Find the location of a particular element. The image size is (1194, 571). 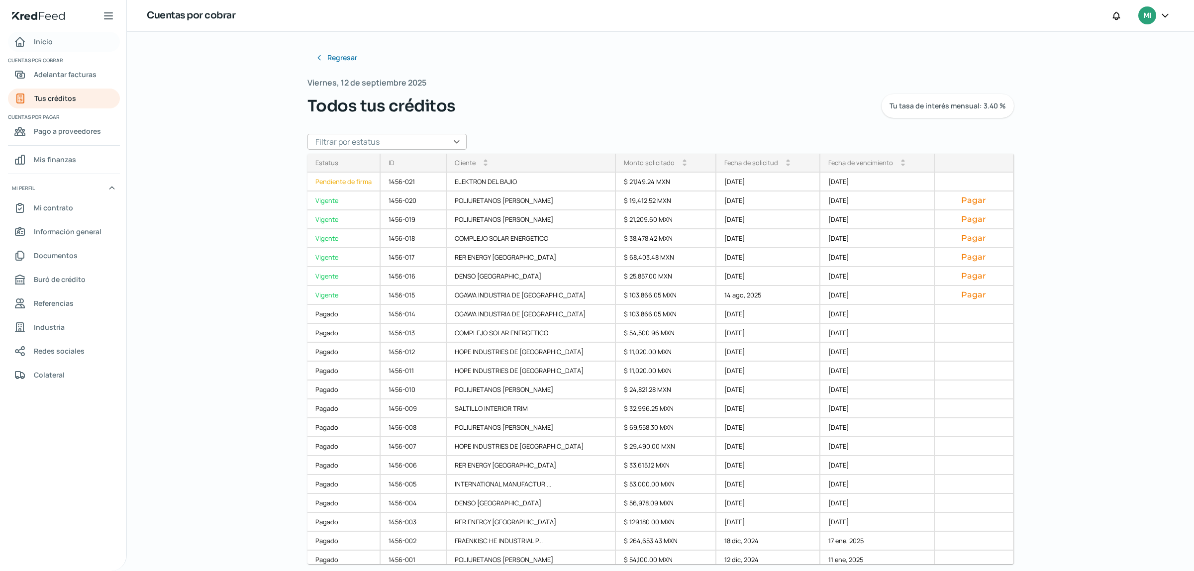

div: 1456-001 is located at coordinates (414, 560).